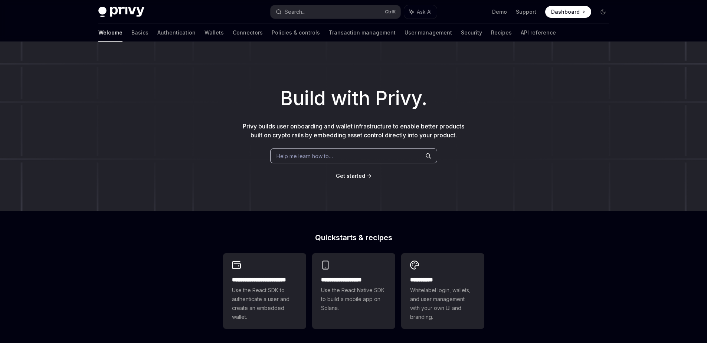 The image size is (707, 343). What do you see at coordinates (502, 33) in the screenshot?
I see `a: Recipes` at bounding box center [502, 33].